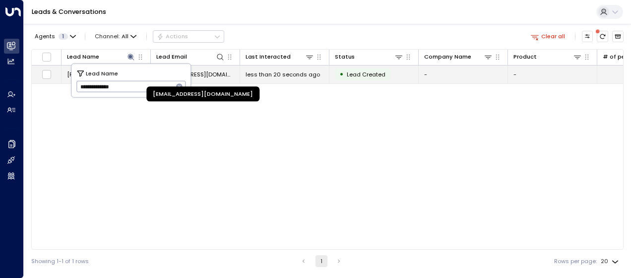  What do you see at coordinates (366, 74) in the screenshot?
I see `span: Lead Created` at bounding box center [366, 74].